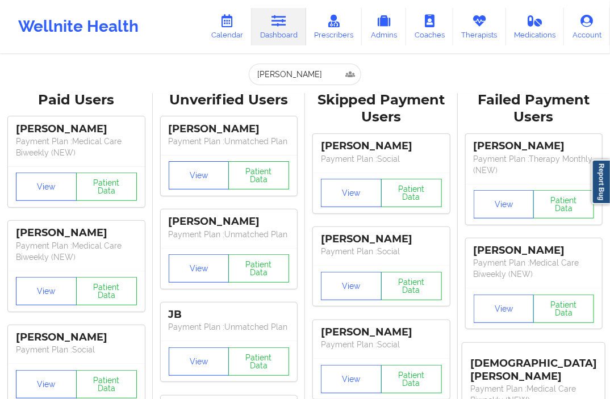  I want to click on a: Coaches, so click(429, 27).